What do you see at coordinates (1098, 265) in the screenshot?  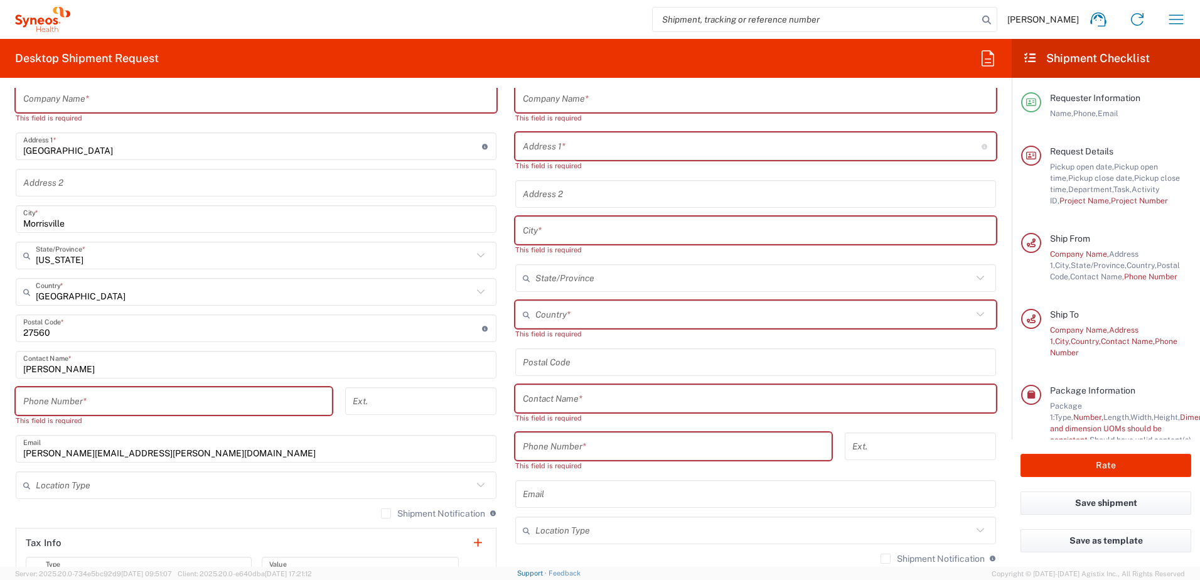 I see `span: State/Province,` at bounding box center [1098, 265].